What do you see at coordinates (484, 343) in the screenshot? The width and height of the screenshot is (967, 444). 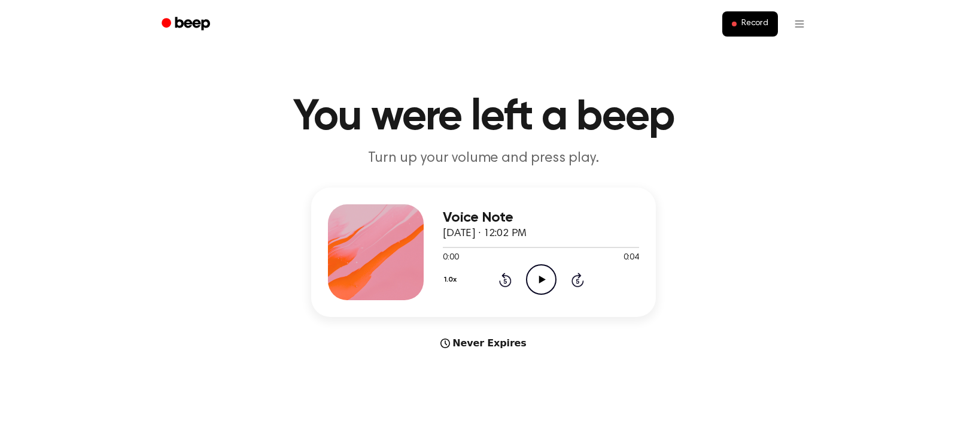 I see `div: Never Expires` at bounding box center [484, 343].